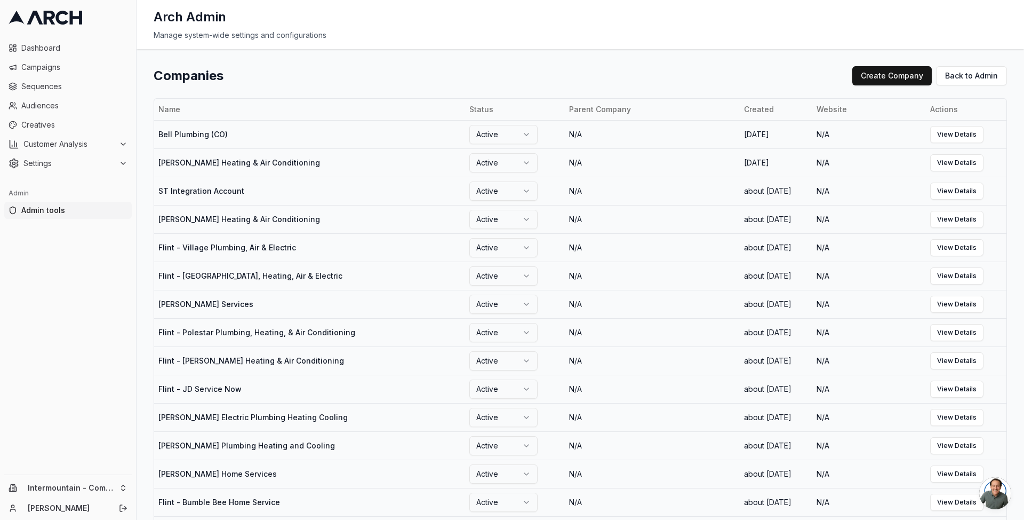 The image size is (1024, 520). Describe the element at coordinates (309, 134) in the screenshot. I see `td: Bell Plumbing (CO)` at that location.